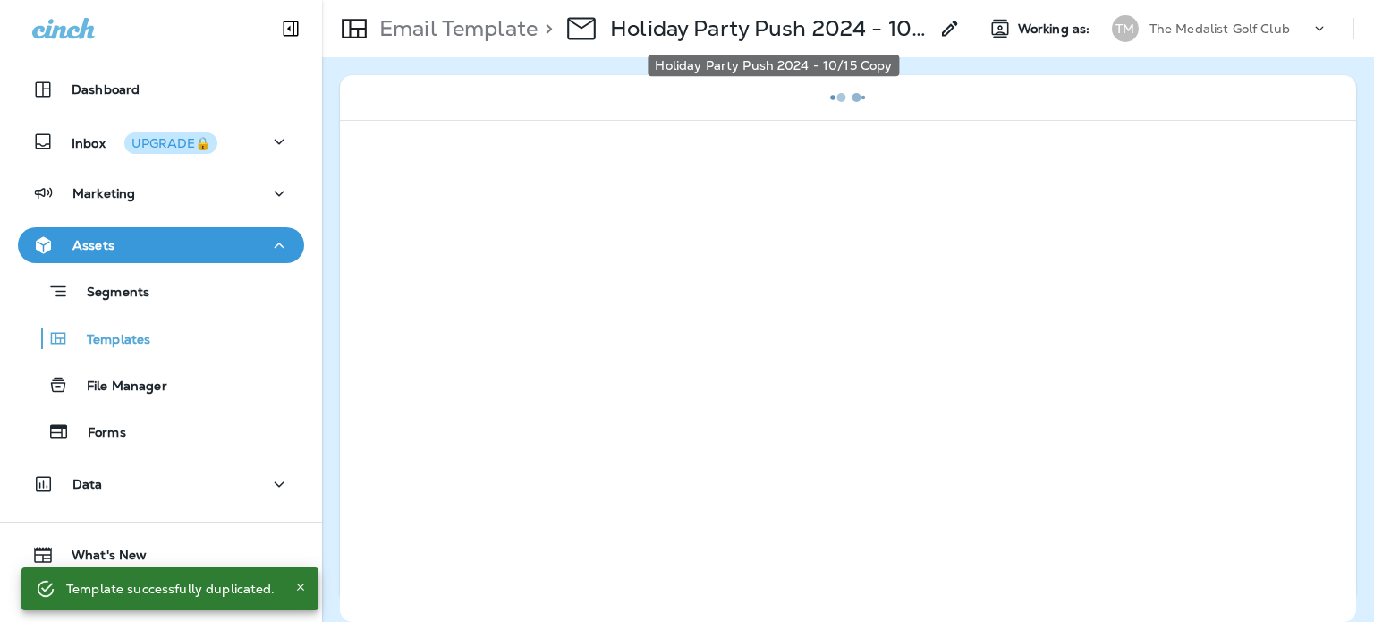 This screenshot has height=622, width=1374. Describe the element at coordinates (161, 245) in the screenshot. I see `button: Assets` at that location.